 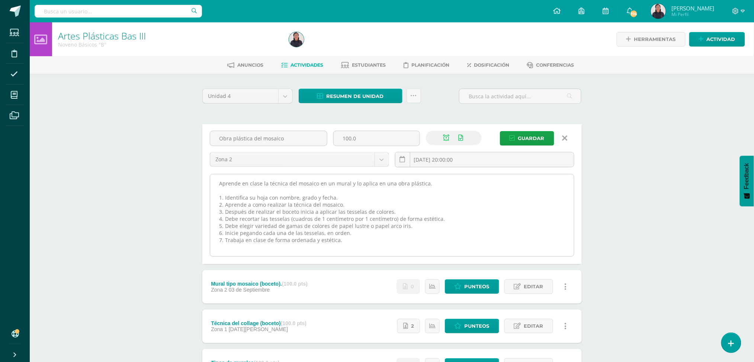 What do you see at coordinates (488, 65) in the screenshot?
I see `a: Dosificación` at bounding box center [488, 65].